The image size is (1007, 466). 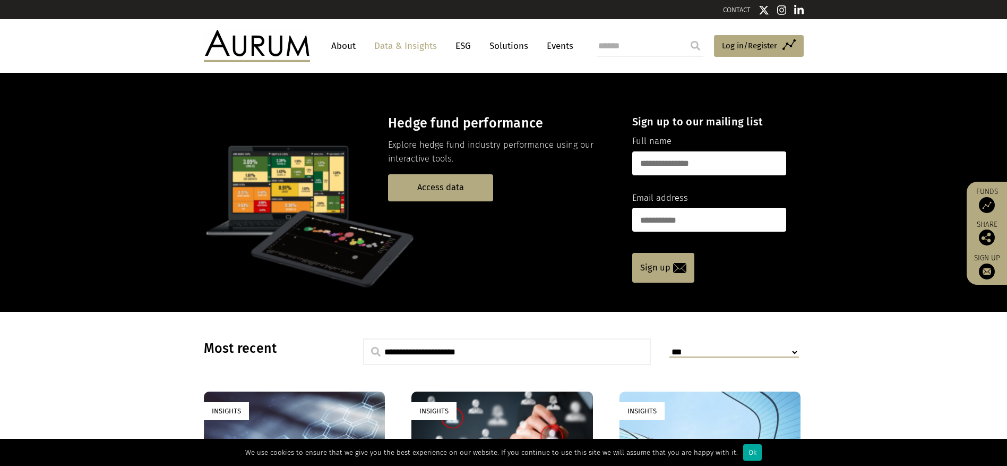 What do you see at coordinates (441, 187) in the screenshot?
I see `a: Access data` at bounding box center [441, 187].